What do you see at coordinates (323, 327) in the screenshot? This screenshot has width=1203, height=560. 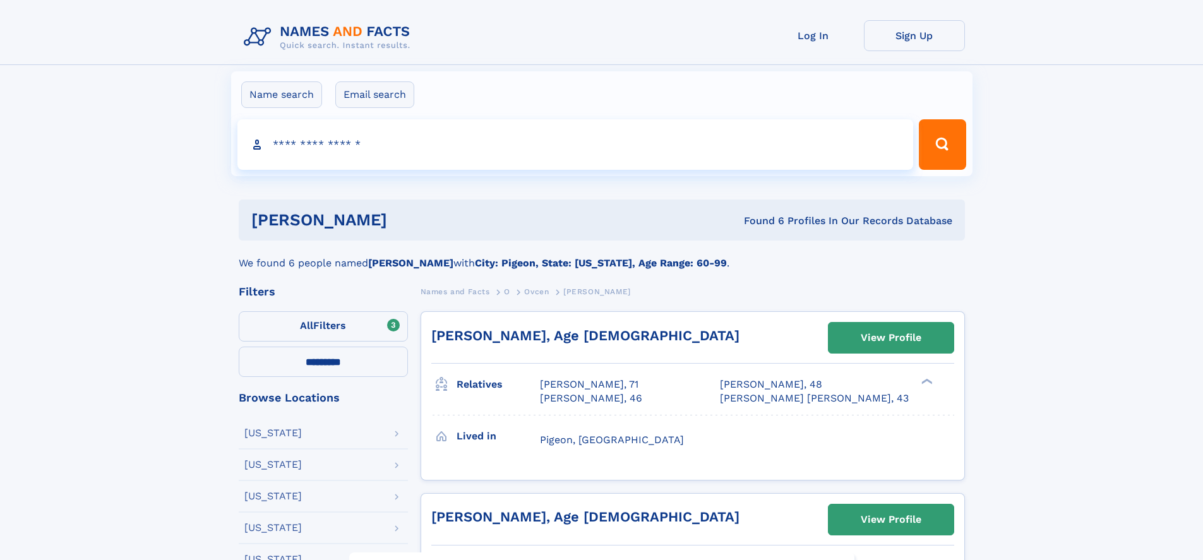 I see `label: Filters` at bounding box center [323, 327].